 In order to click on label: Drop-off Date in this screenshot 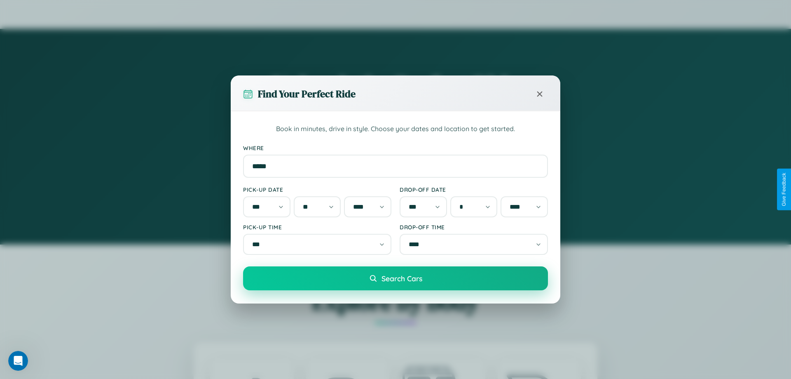, I will do `click(474, 189)`.